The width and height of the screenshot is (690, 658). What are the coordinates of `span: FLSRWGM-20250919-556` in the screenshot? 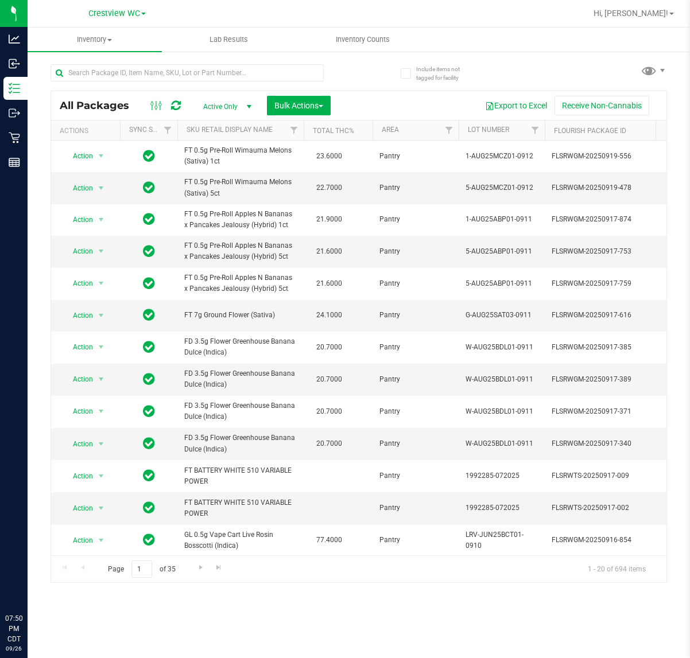 It's located at (608, 156).